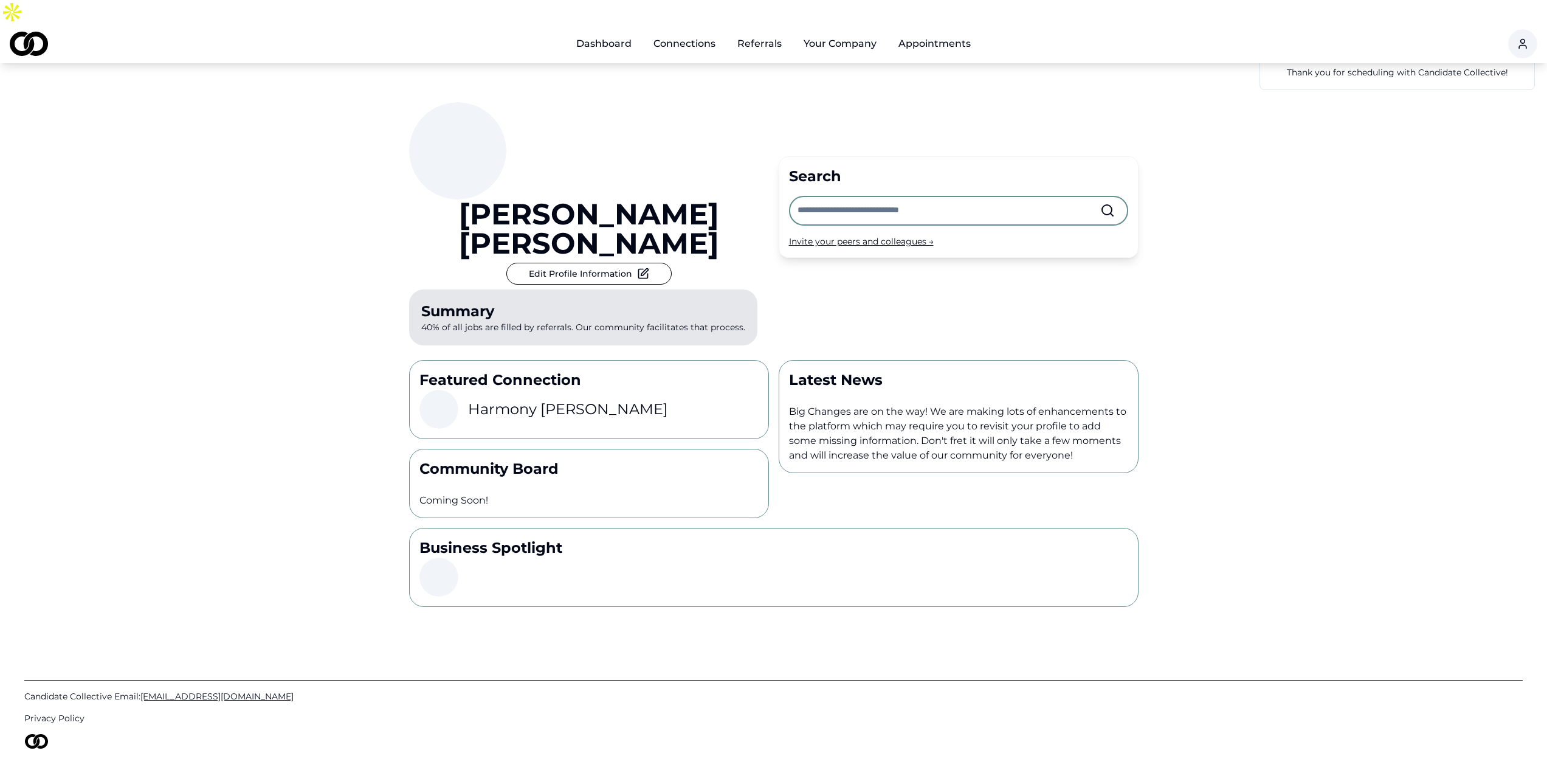 The height and width of the screenshot is (773, 1547). I want to click on div: Search, so click(959, 176).